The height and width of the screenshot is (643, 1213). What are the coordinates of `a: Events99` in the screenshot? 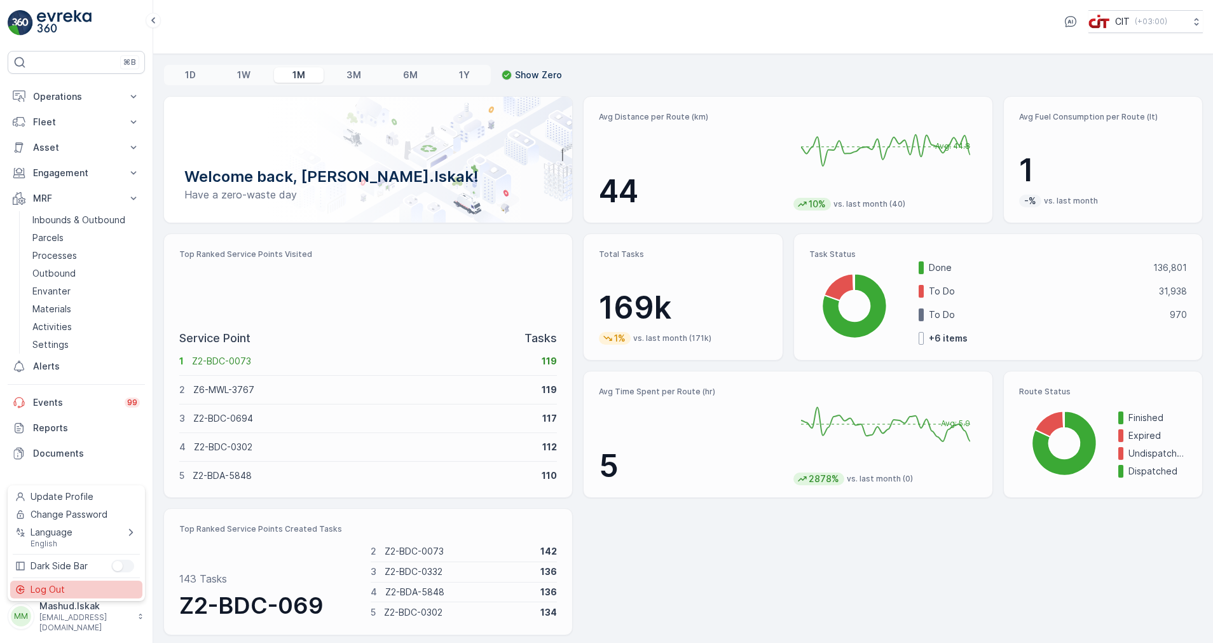 It's located at (76, 402).